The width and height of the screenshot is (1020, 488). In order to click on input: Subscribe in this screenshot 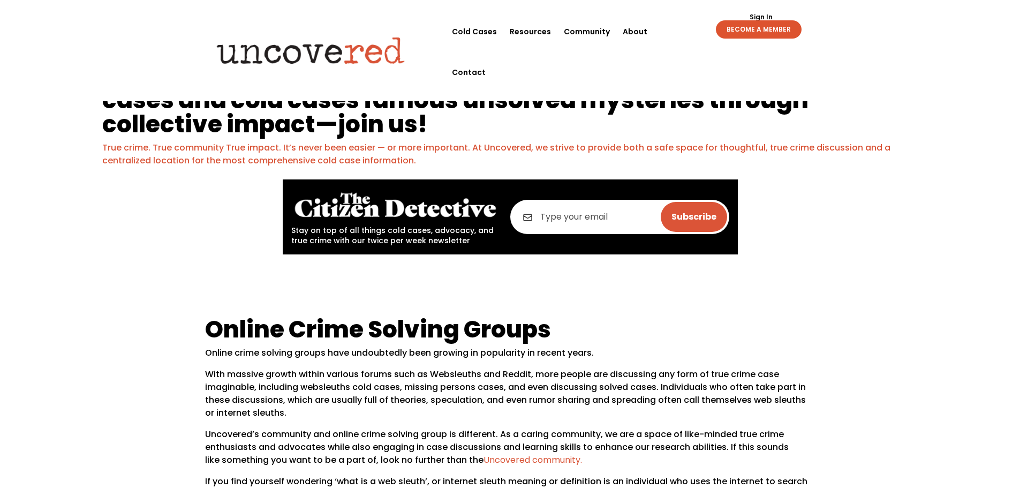, I will do `click(694, 217)`.